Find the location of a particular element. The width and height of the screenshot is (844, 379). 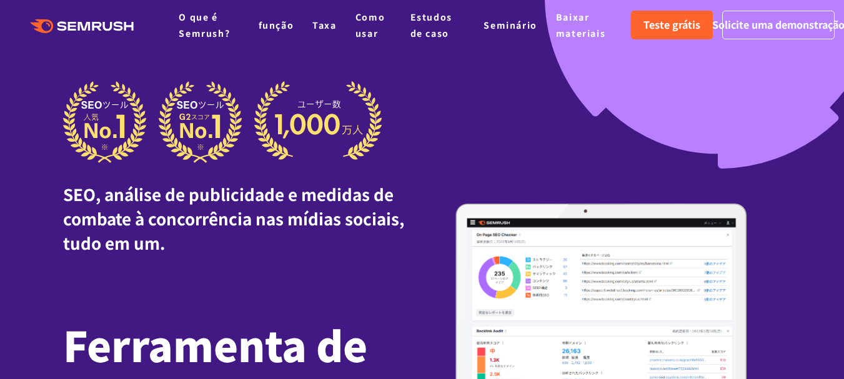

a: Teste grátis is located at coordinates (672, 25).